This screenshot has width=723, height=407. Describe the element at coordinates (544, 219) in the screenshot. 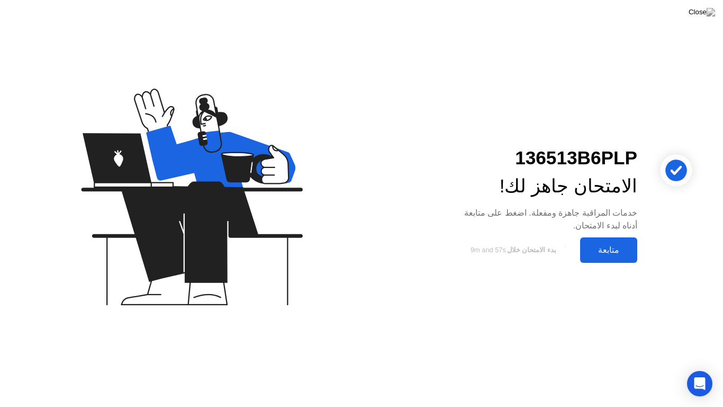

I see `div: خدمات المراقبة جاهزة ومفعلة. اضغط على متابعة أدناه لبدء الامتحان.` at that location.